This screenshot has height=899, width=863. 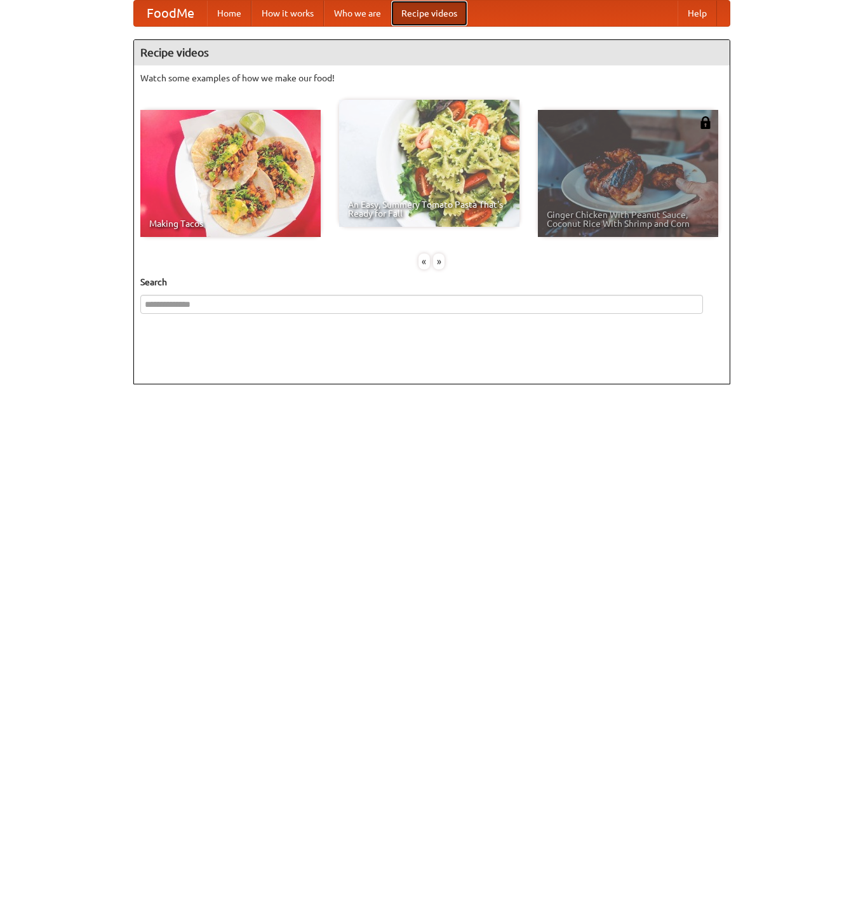 What do you see at coordinates (358, 13) in the screenshot?
I see `a: Who we are` at bounding box center [358, 13].